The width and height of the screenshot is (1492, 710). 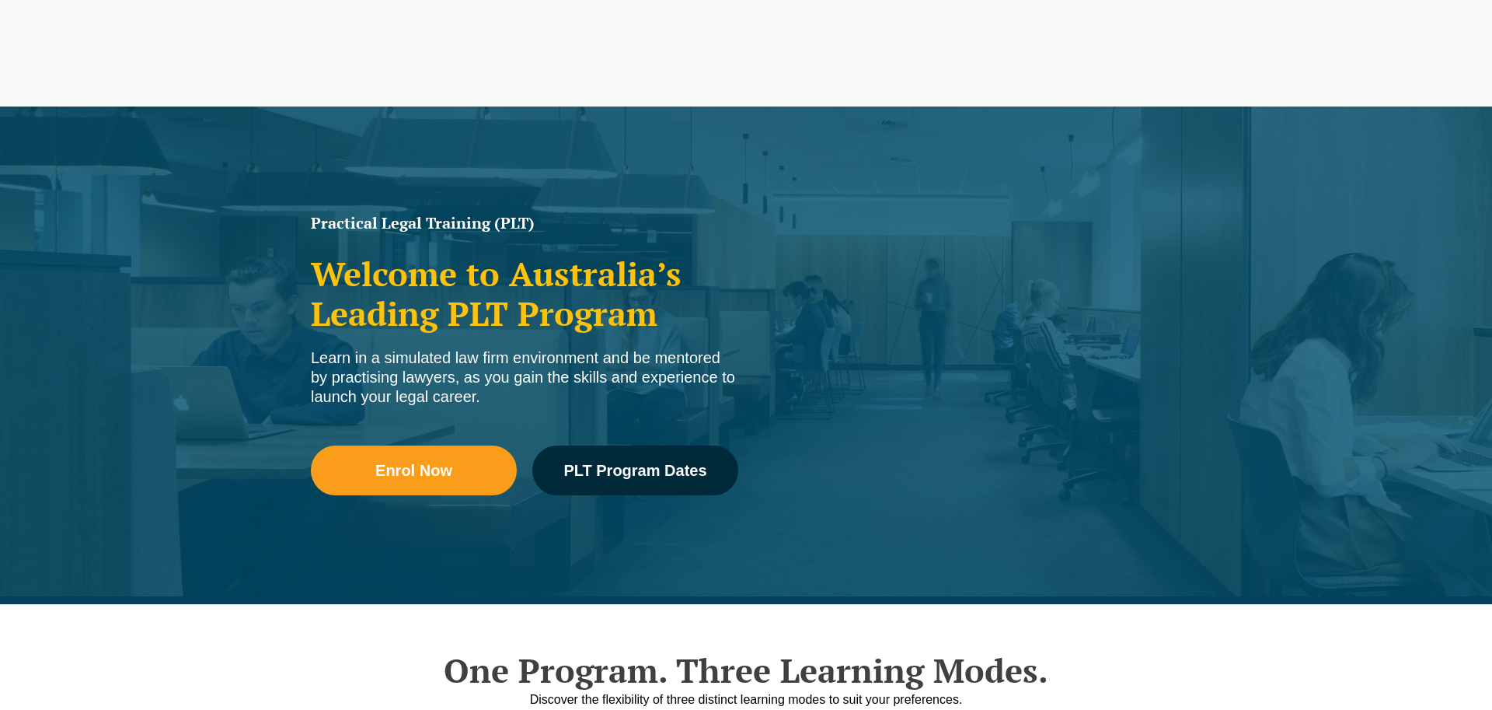 What do you see at coordinates (746, 670) in the screenshot?
I see `h2: One Program. Three Learning Modes.` at bounding box center [746, 670].